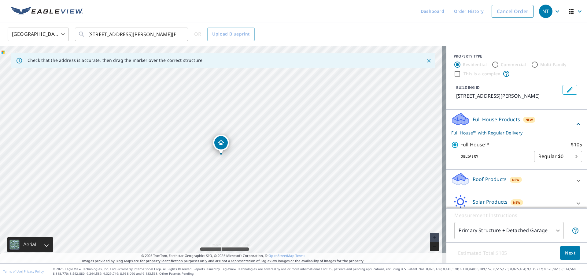 This screenshot has height=279, width=587. What do you see at coordinates (482, 74) in the screenshot?
I see `label: This is a complex` at bounding box center [482, 74].